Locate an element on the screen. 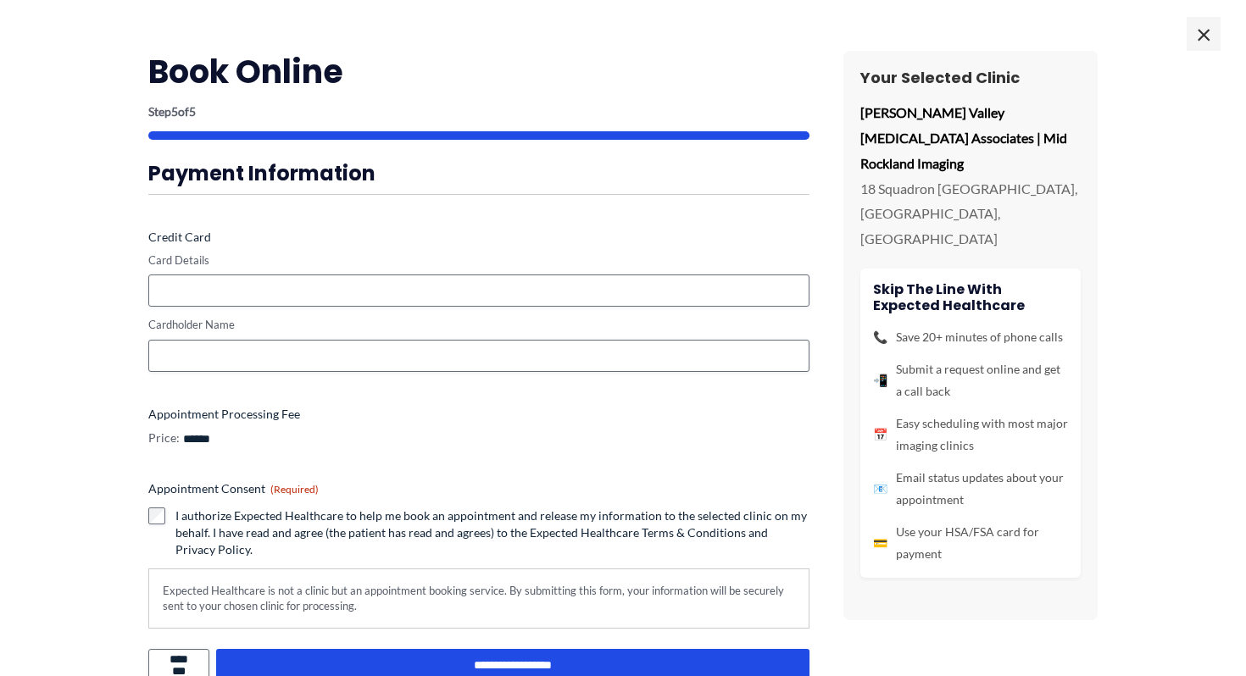  h3: Your Selected Clinic is located at coordinates (970, 77).